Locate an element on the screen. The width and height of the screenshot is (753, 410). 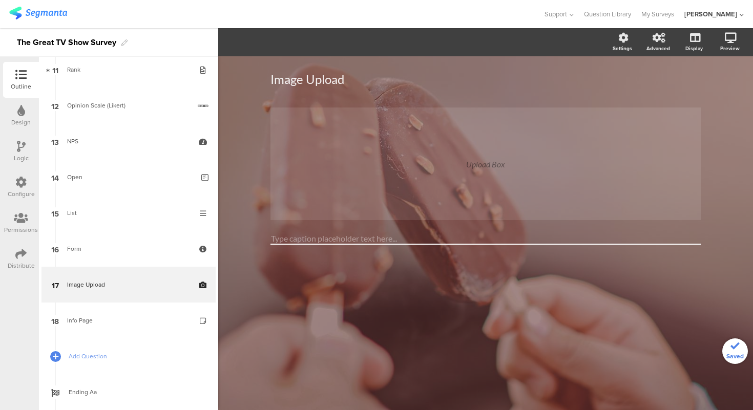
a: 13 NPS is located at coordinates (129, 141).